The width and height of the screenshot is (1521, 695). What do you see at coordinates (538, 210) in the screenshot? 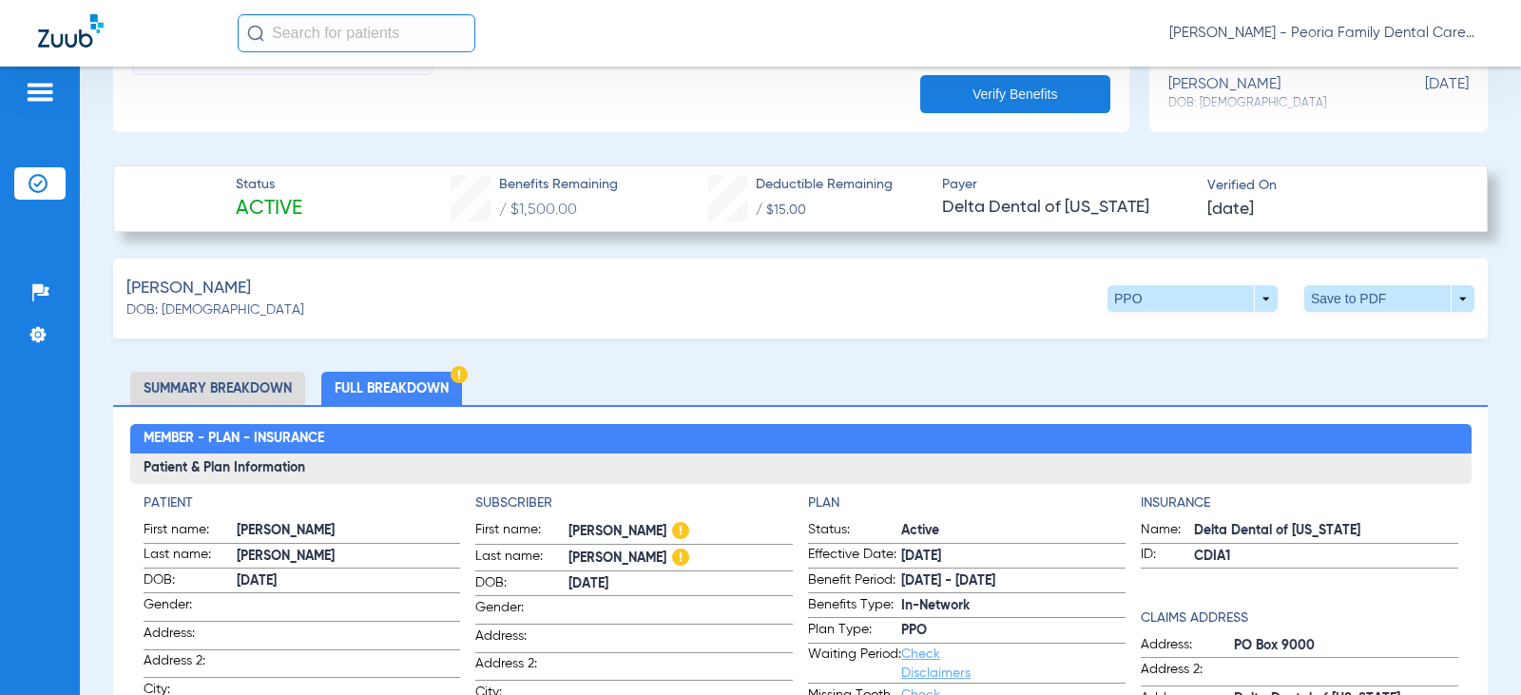
I see `span: / $1,500.00` at bounding box center [538, 210].